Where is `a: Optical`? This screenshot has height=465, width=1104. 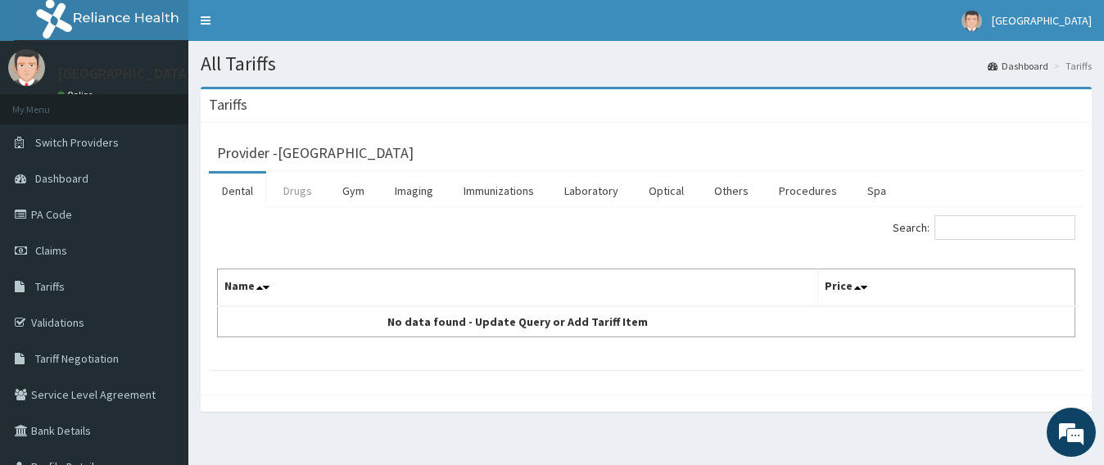
a: Optical is located at coordinates (666, 191).